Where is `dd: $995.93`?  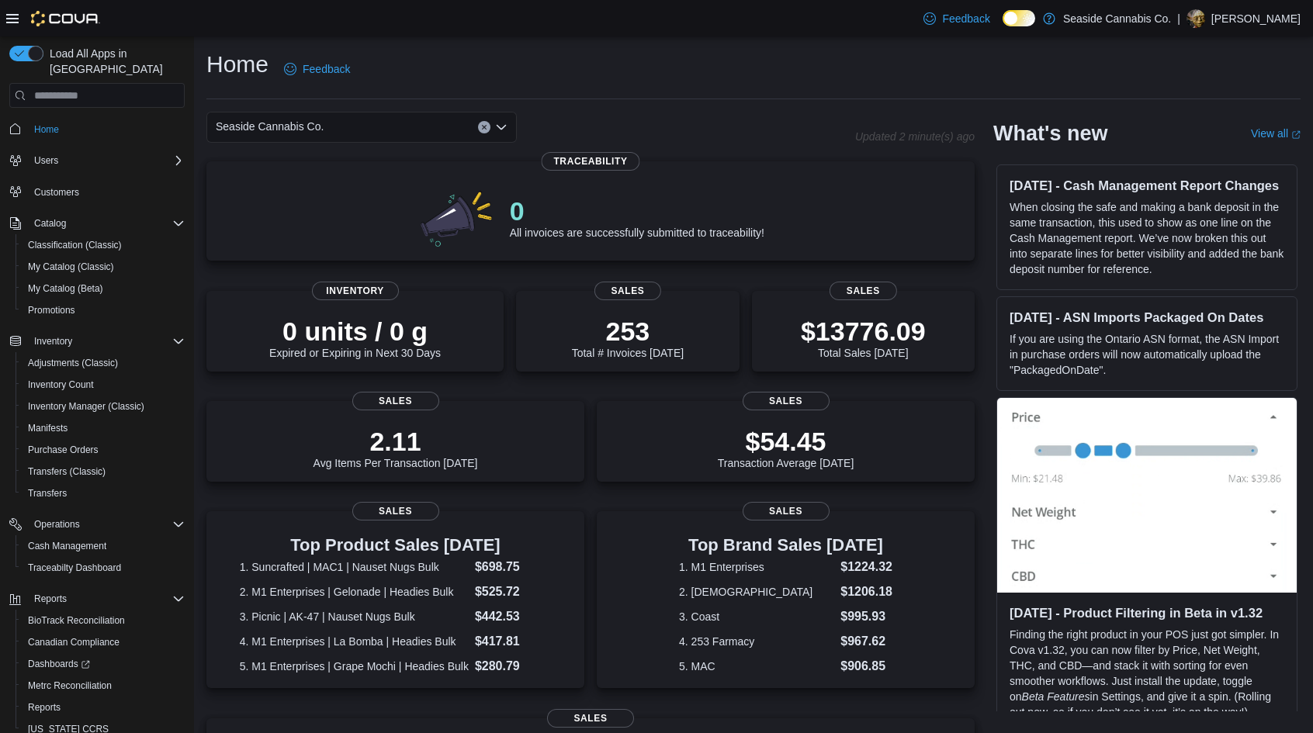 dd: $995.93 is located at coordinates (866, 617).